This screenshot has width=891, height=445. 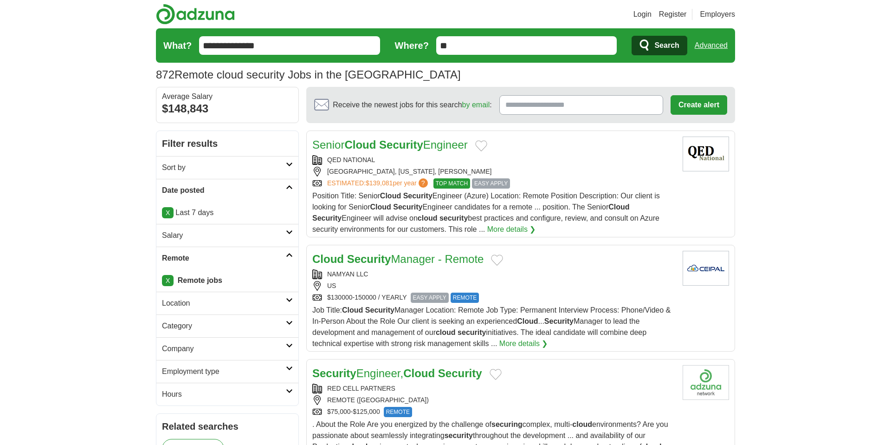 I want to click on a: Category, so click(x=227, y=325).